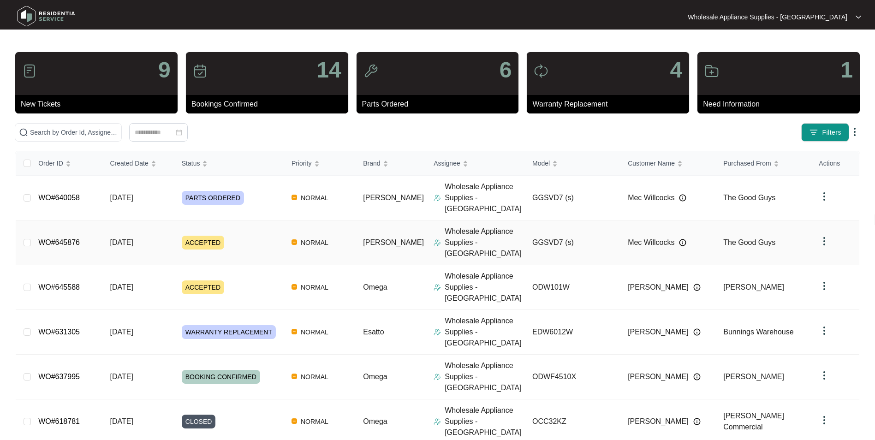 The width and height of the screenshot is (875, 440). Describe the element at coordinates (74, 132) in the screenshot. I see `input: Search by Order Id, Assignee Name, Customer Name, Brand and Model` at that location.